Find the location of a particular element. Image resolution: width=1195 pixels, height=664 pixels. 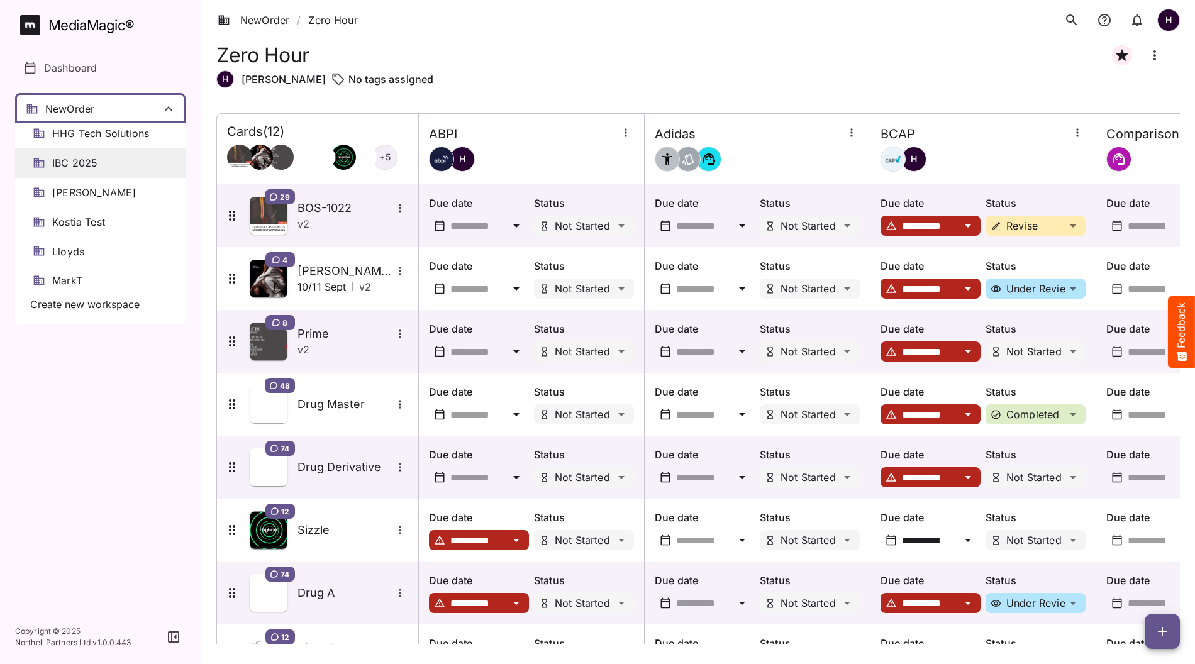

button: search is located at coordinates (1072, 20).